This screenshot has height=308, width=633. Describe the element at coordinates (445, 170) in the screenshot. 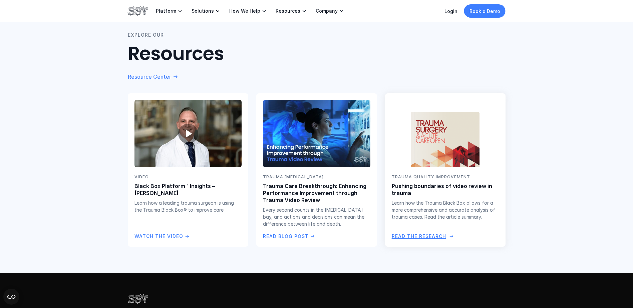

I see `a: Trauma surgery and acute care open journal coverTRAUMA QUALITY IMPROVEMENTPushing boundaries of v...` at that location.